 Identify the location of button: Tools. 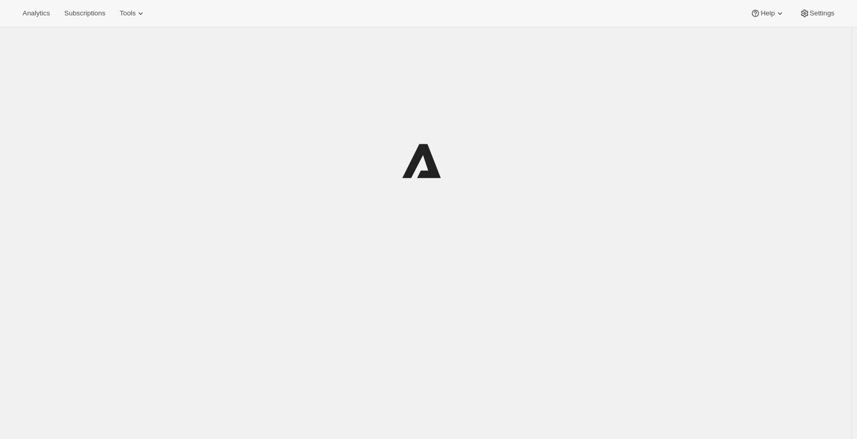
(132, 13).